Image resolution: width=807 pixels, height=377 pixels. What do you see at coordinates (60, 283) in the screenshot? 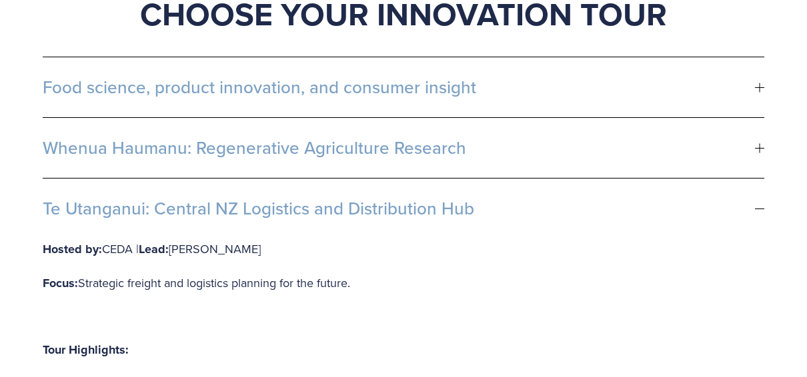
I see `strong: Focus:` at bounding box center [60, 283].